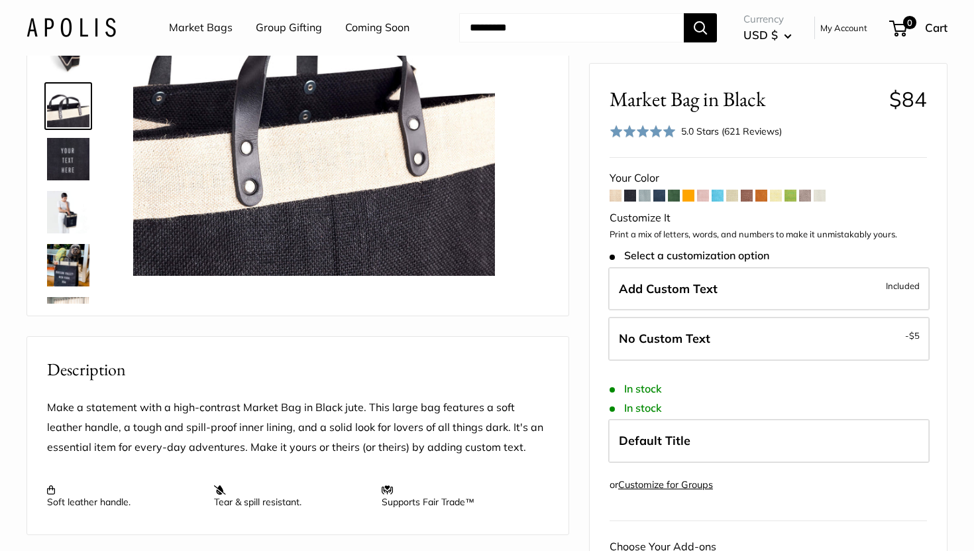 This screenshot has width=974, height=551. Describe the element at coordinates (71, 27) in the screenshot. I see `img: Apolis` at that location.